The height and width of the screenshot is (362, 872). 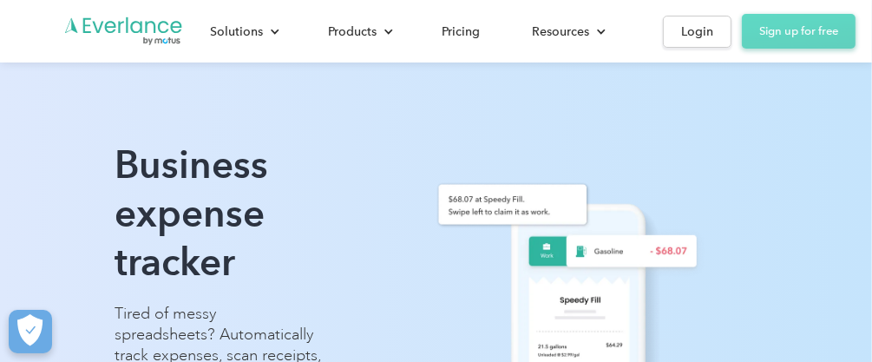 I want to click on button: Cookies Settings, so click(x=30, y=331).